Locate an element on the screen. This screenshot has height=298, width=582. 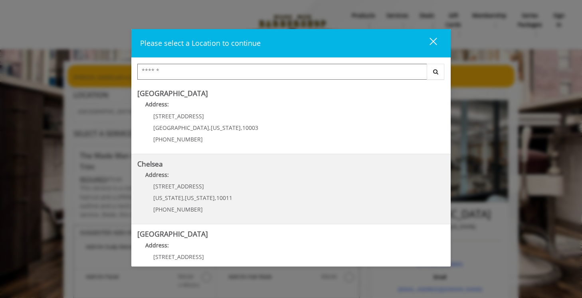
div: Center Select is located at coordinates (291, 74).